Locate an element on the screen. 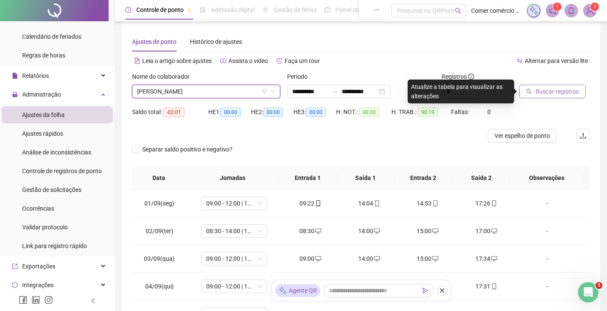  span: Buscar registros is located at coordinates (557, 92).